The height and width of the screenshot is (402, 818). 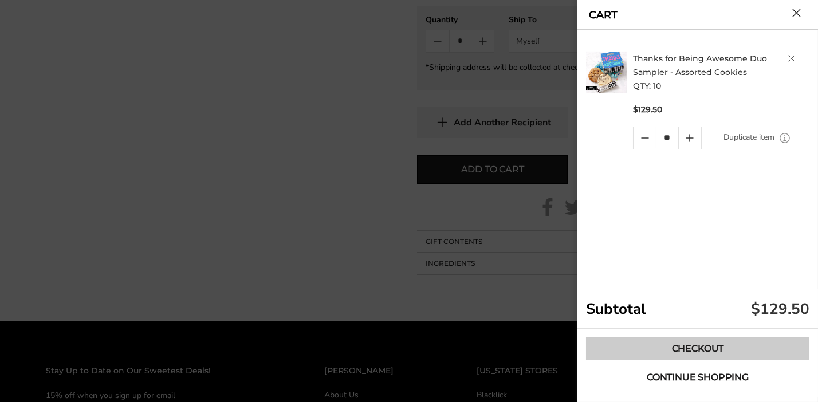 I want to click on a: Delete product, so click(x=792, y=58).